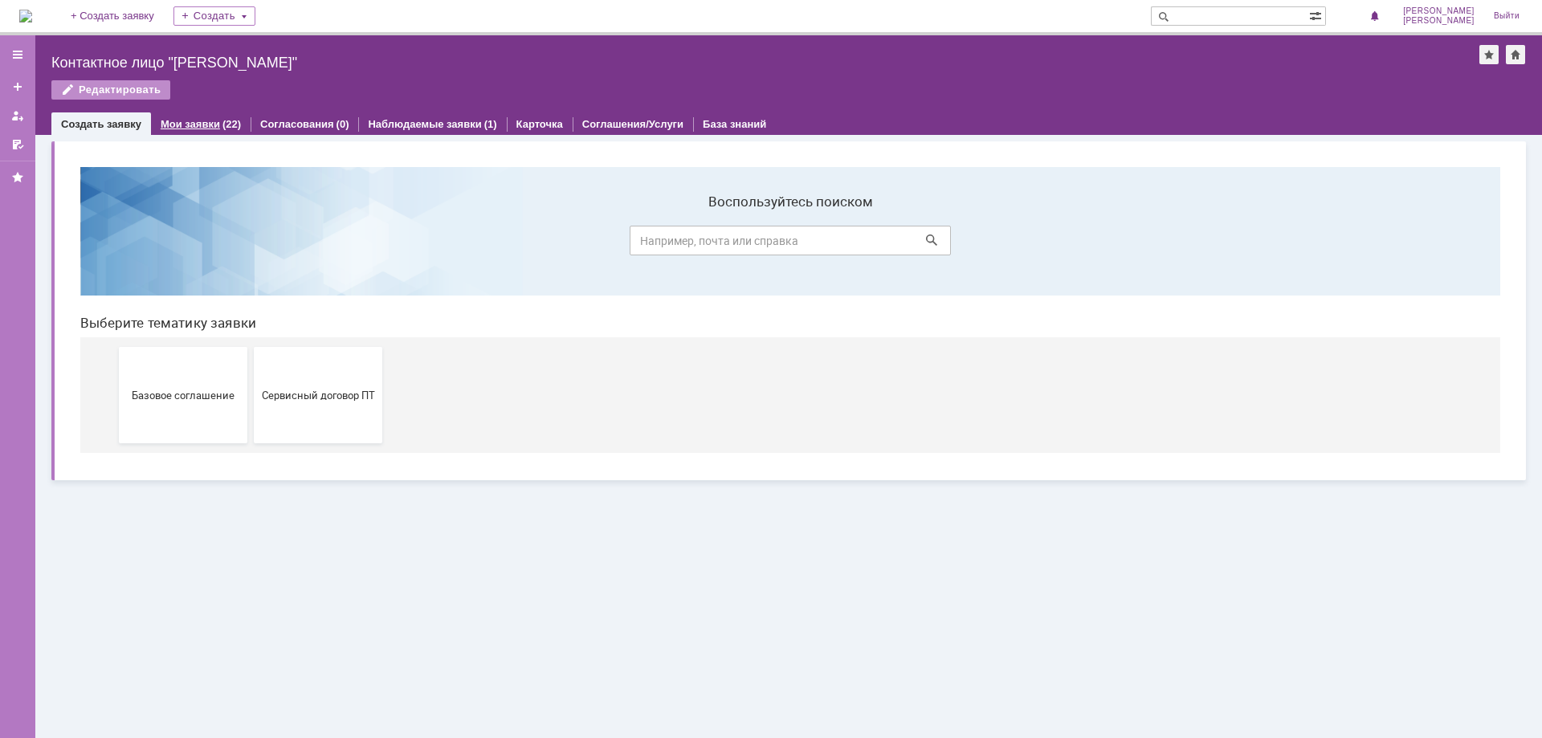 This screenshot has height=738, width=1542. What do you see at coordinates (1317, 14) in the screenshot?
I see `span: Расширенный поиск` at bounding box center [1317, 14].